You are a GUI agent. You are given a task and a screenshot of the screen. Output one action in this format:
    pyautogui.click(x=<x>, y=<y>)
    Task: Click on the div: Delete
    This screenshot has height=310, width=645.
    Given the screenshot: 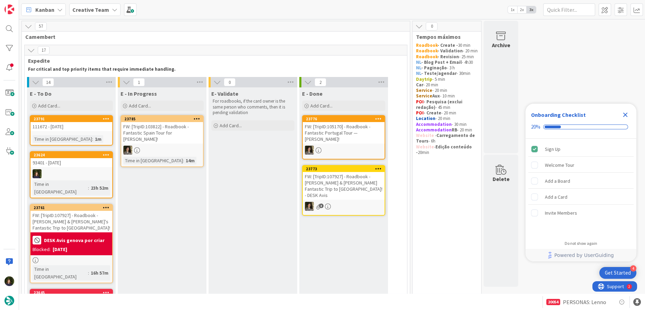 What is the action you would take?
    pyautogui.click(x=501, y=179)
    